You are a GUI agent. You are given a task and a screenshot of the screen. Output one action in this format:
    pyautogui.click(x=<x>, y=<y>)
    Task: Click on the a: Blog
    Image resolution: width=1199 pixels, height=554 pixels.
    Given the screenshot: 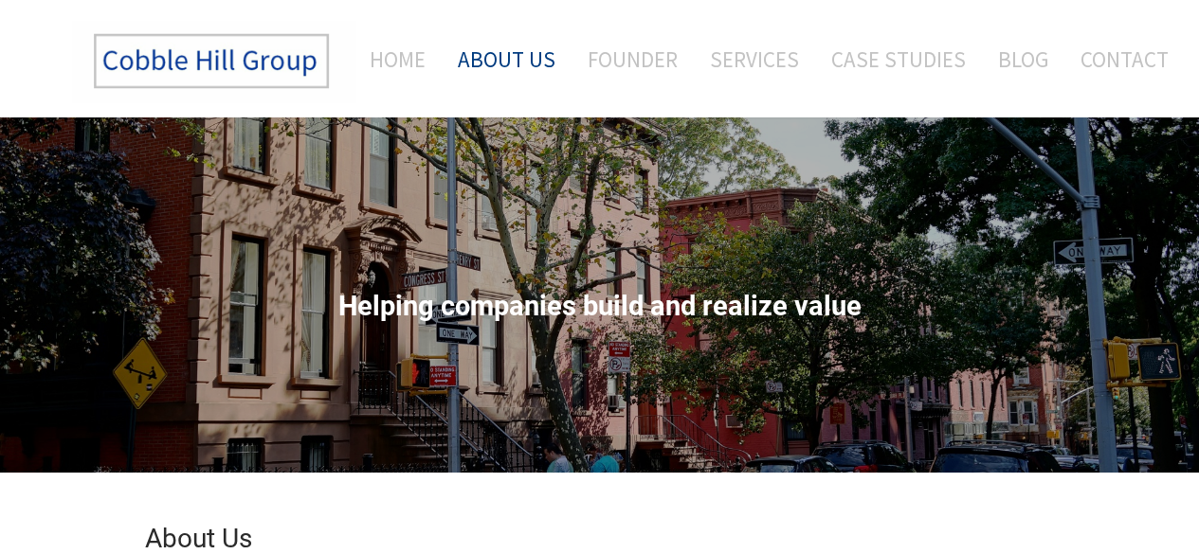 What is the action you would take?
    pyautogui.click(x=1022, y=59)
    